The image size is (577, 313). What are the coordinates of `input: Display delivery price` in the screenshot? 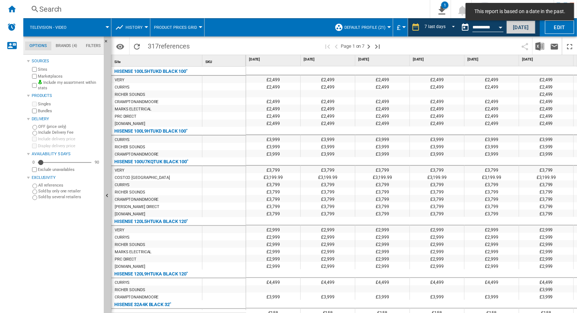 It's located at (34, 169).